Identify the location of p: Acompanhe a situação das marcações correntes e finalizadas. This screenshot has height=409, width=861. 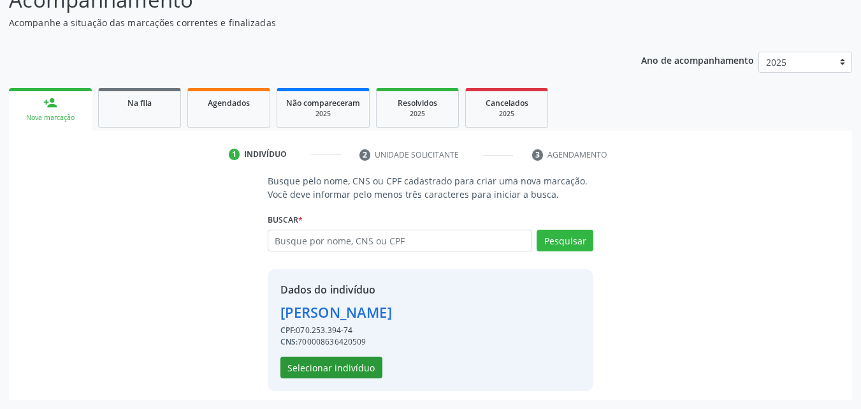
(304, 22).